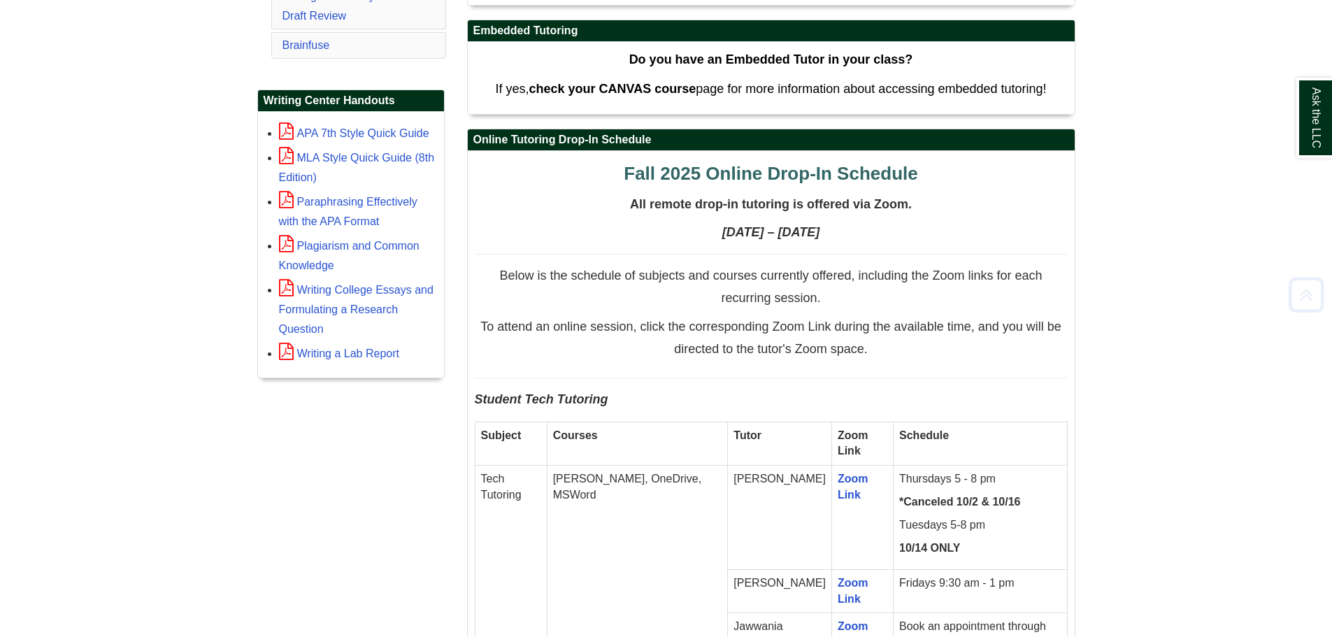 The width and height of the screenshot is (1332, 637). What do you see at coordinates (349, 255) in the screenshot?
I see `a: Plagiarism and Common Knowledge` at bounding box center [349, 255].